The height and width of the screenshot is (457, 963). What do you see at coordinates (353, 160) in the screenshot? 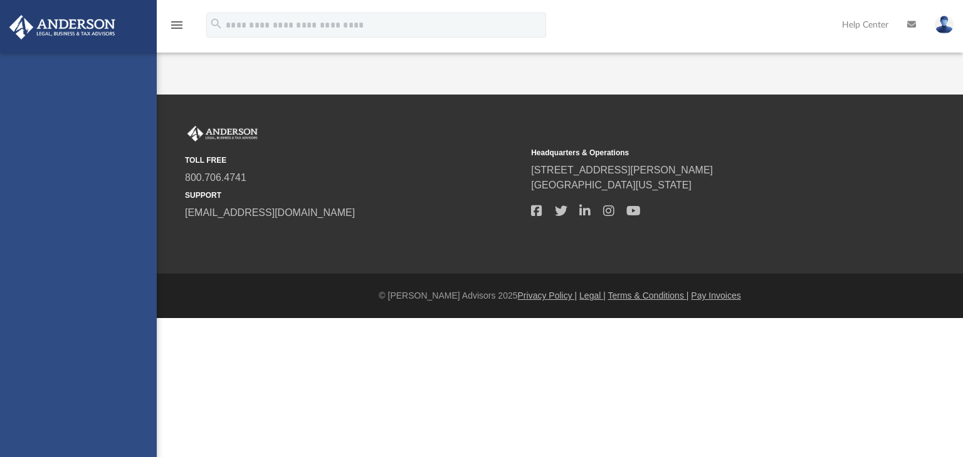
I see `small: TOLL FREE` at bounding box center [353, 160].